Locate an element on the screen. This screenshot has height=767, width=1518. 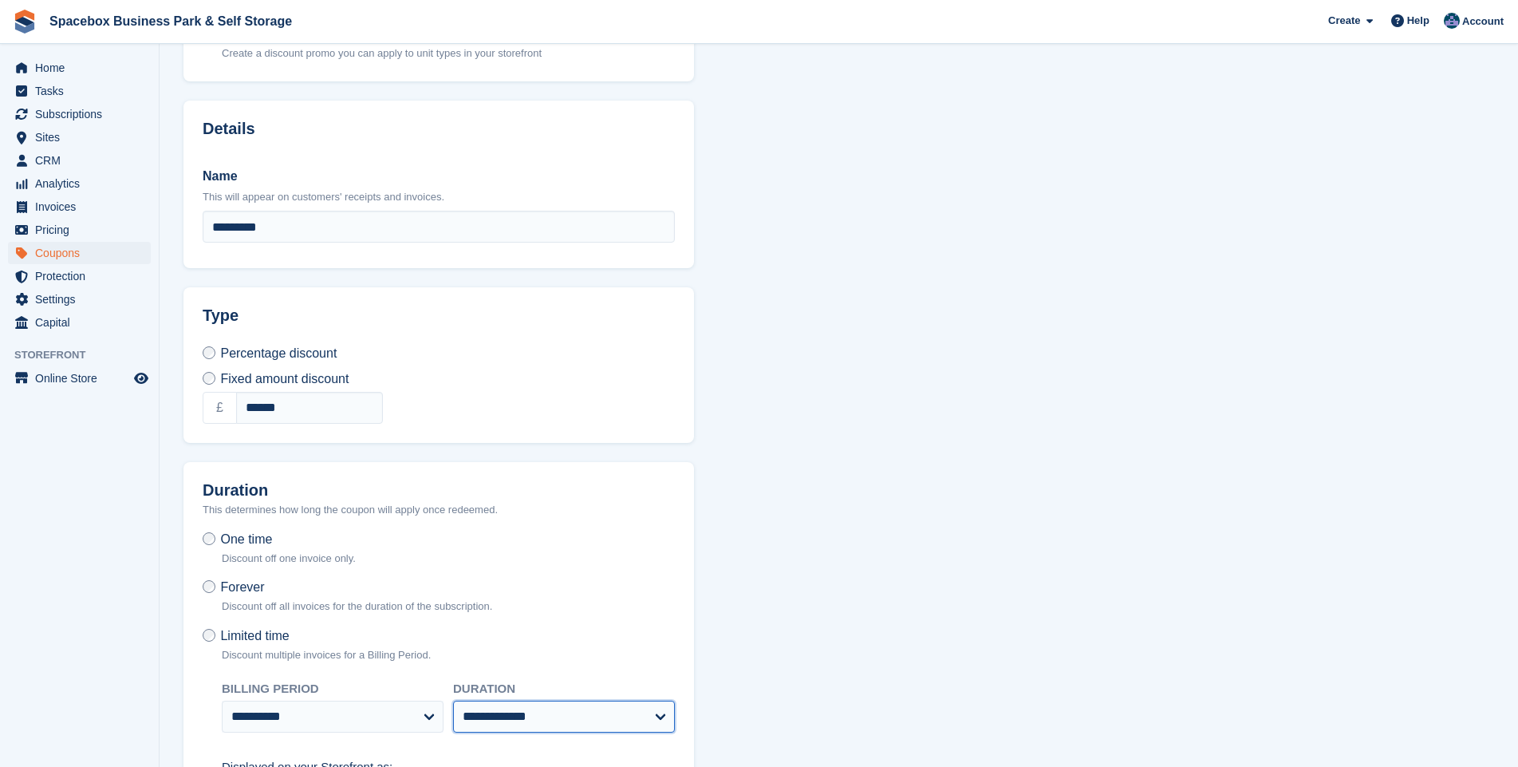
span: Online Store is located at coordinates (83, 378).